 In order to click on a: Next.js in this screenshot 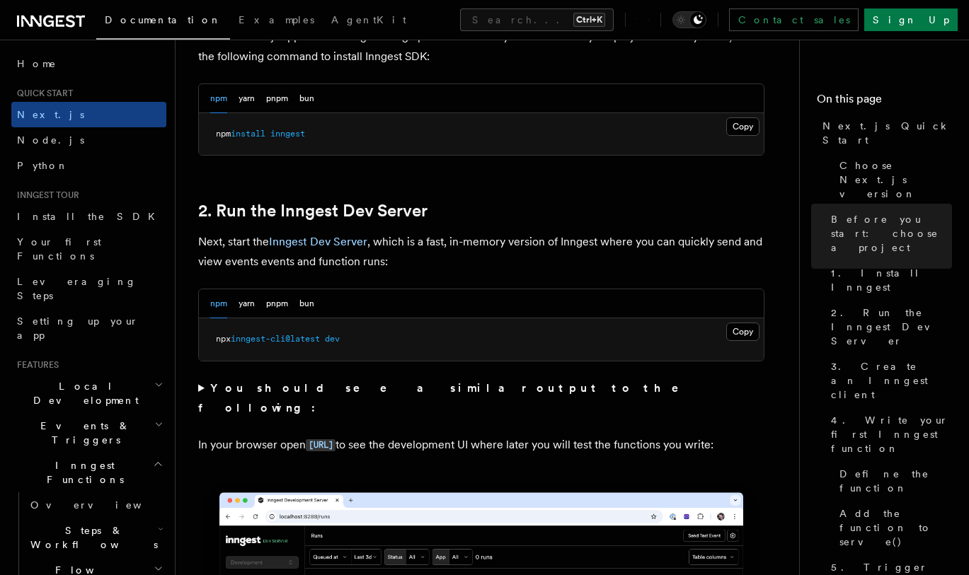, I will do `click(88, 115)`.